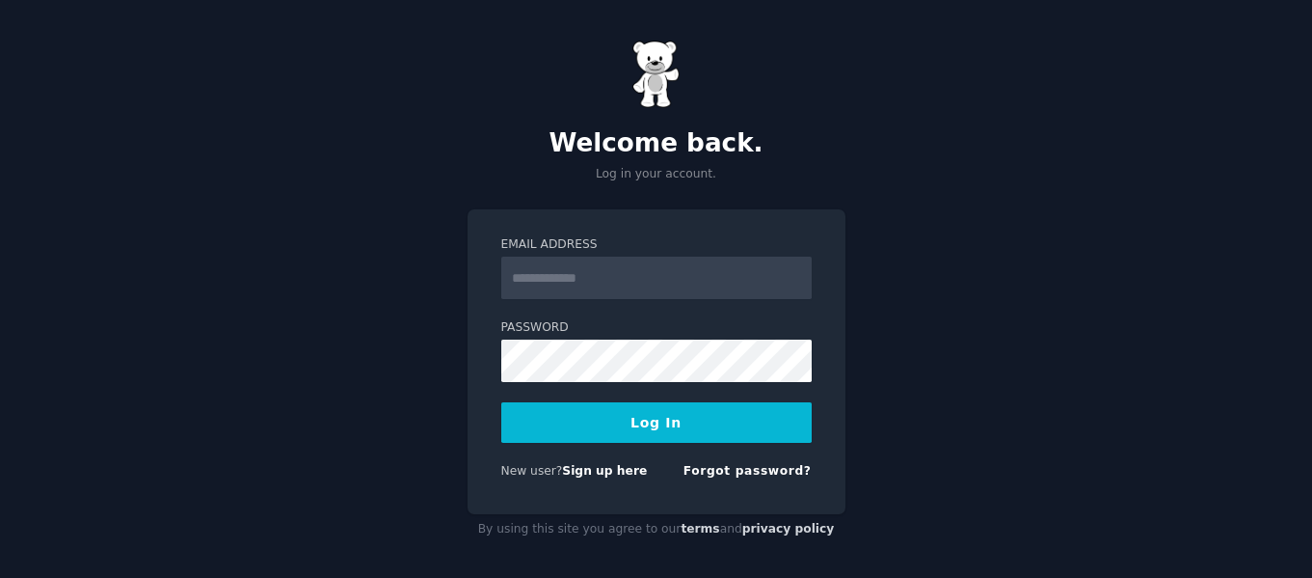 The height and width of the screenshot is (578, 1312). I want to click on a: terms, so click(700, 528).